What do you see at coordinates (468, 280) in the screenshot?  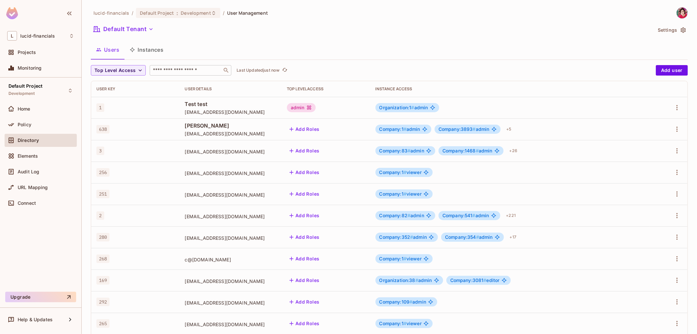 I see `span: Company:3081` at bounding box center [468, 280].